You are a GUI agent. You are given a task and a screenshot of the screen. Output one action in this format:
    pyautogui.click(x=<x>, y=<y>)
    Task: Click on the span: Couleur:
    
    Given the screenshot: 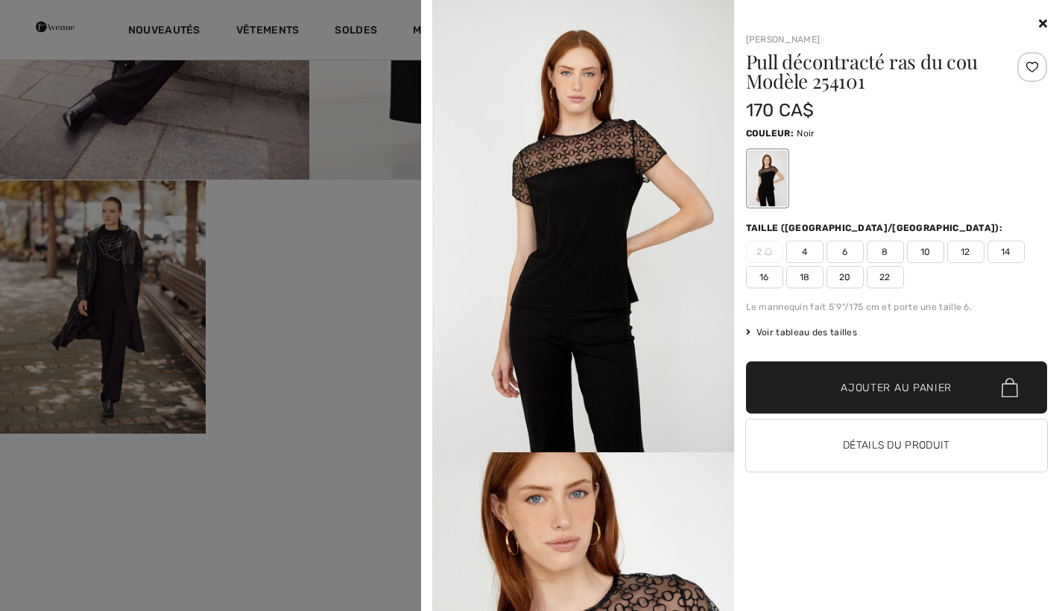 What is the action you would take?
    pyautogui.click(x=770, y=133)
    